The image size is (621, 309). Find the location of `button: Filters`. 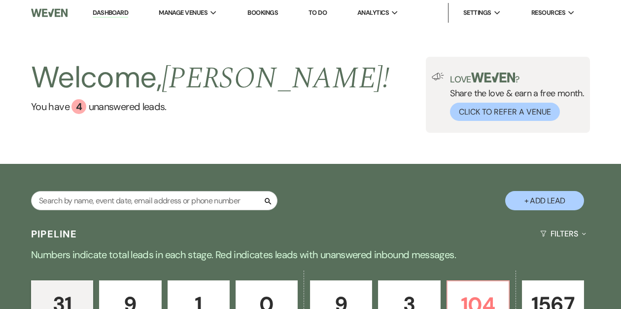

button: Filters is located at coordinates (563, 233).